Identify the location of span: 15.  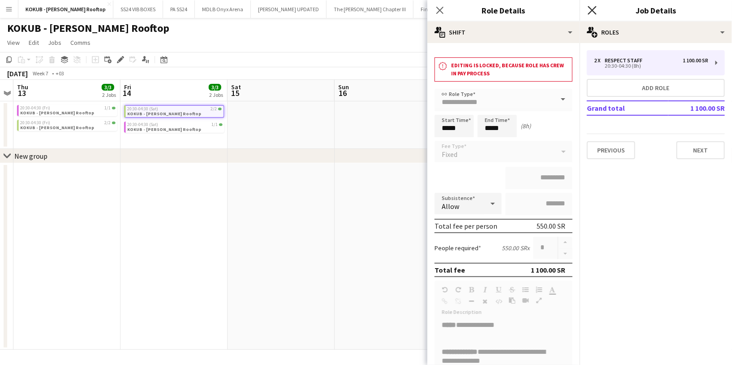
(235, 93).